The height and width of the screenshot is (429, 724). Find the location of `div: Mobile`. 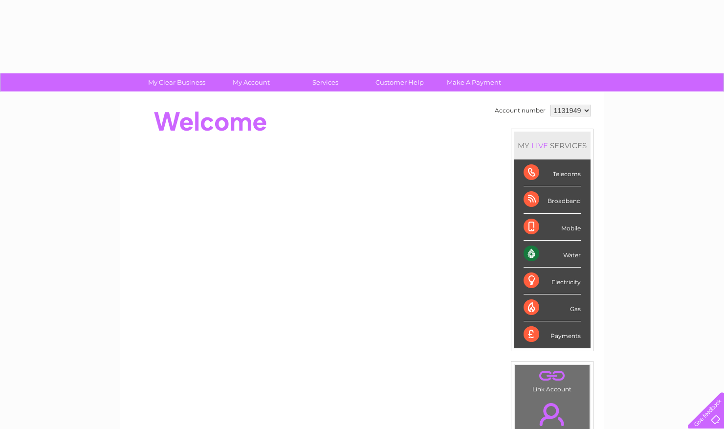

div: Mobile is located at coordinates (552, 227).